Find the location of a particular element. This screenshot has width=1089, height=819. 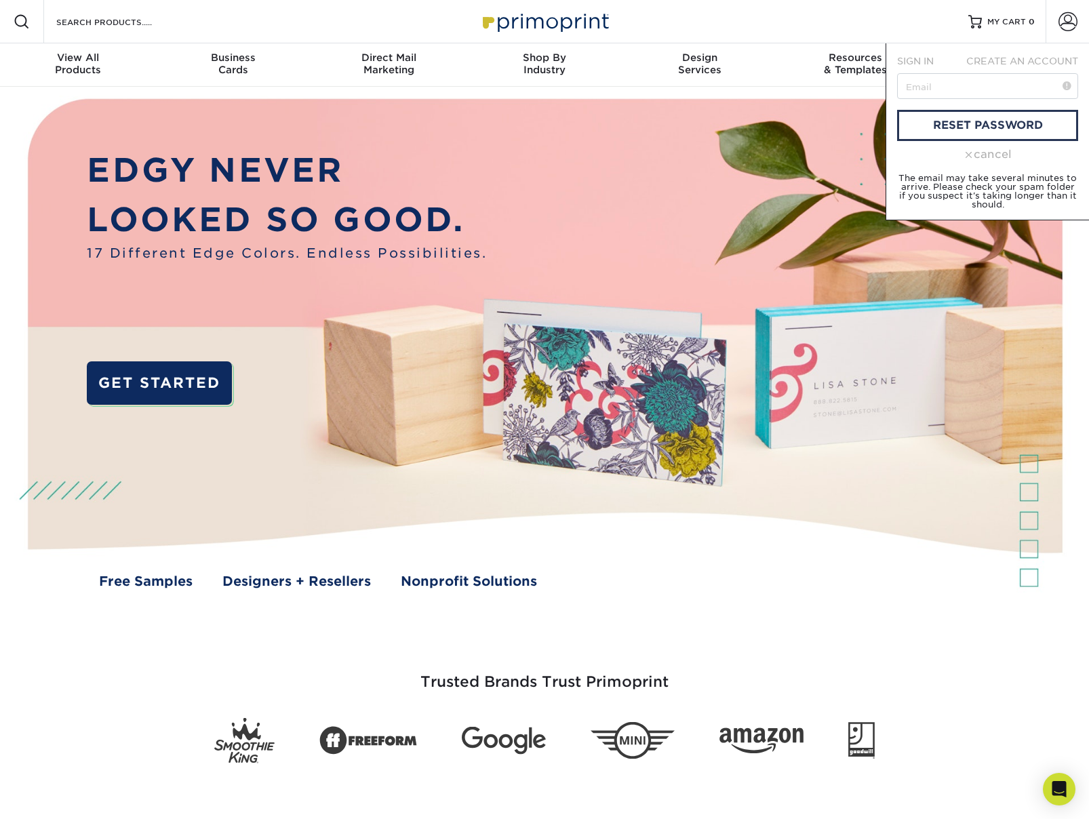

span: Shop By is located at coordinates (544, 58).